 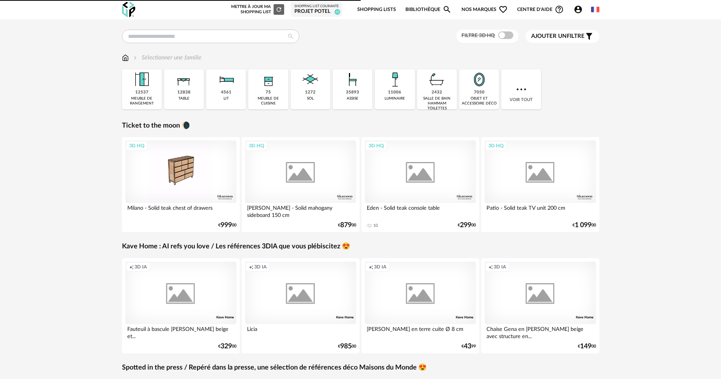 What do you see at coordinates (316, 6) in the screenshot?
I see `div: Shopping List courante` at bounding box center [316, 6].